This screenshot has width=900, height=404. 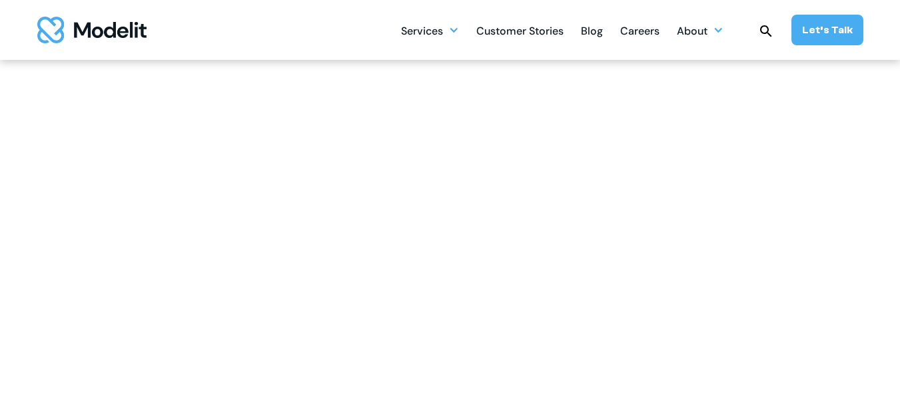 What do you see at coordinates (640, 30) in the screenshot?
I see `a: Careers` at bounding box center [640, 30].